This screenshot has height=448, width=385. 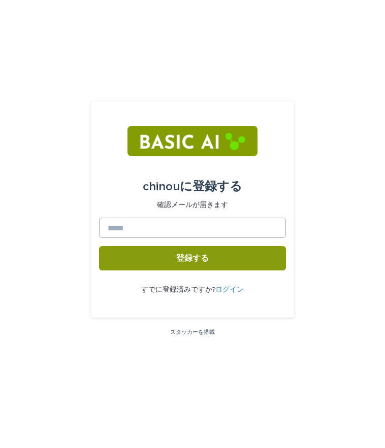 What do you see at coordinates (192, 258) in the screenshot?
I see `span: 登録する` at bounding box center [192, 258].